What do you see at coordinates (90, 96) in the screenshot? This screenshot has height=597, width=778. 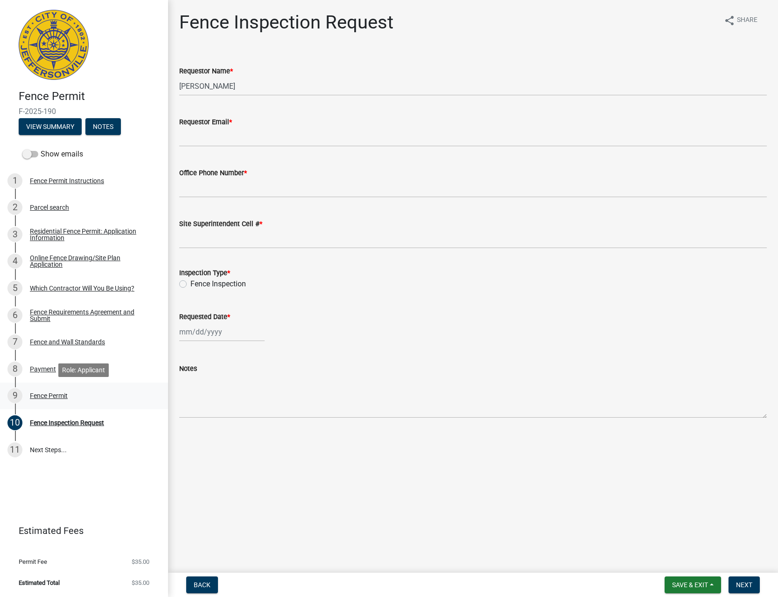 I see `h4: Fence Permit` at bounding box center [90, 96].